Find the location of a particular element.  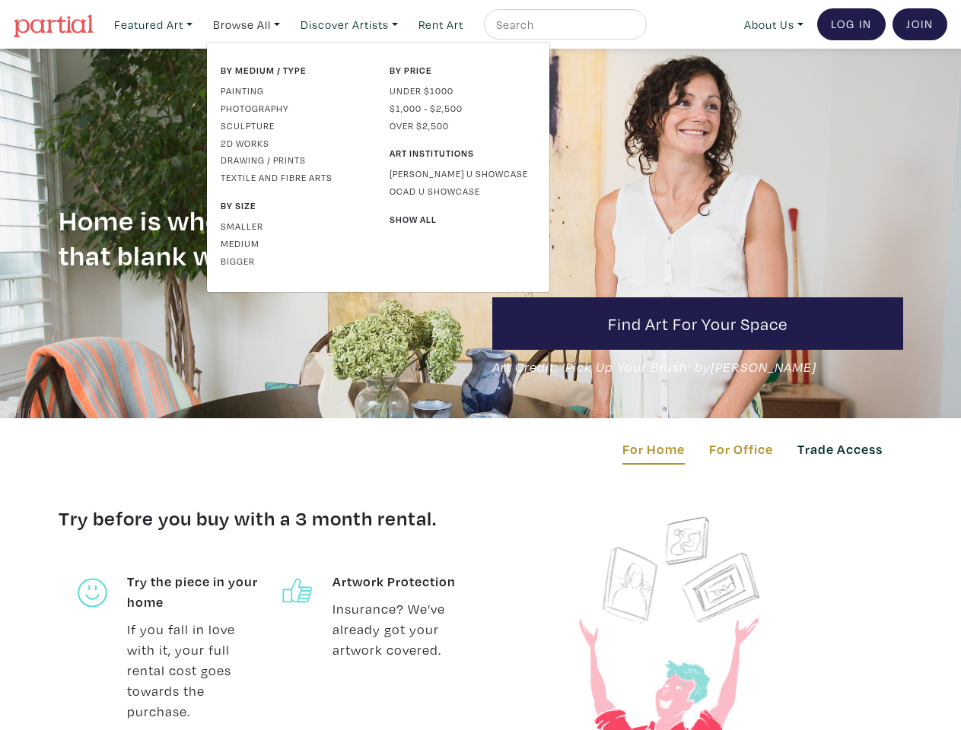

a: Textile and Fibre Arts is located at coordinates (294, 177).